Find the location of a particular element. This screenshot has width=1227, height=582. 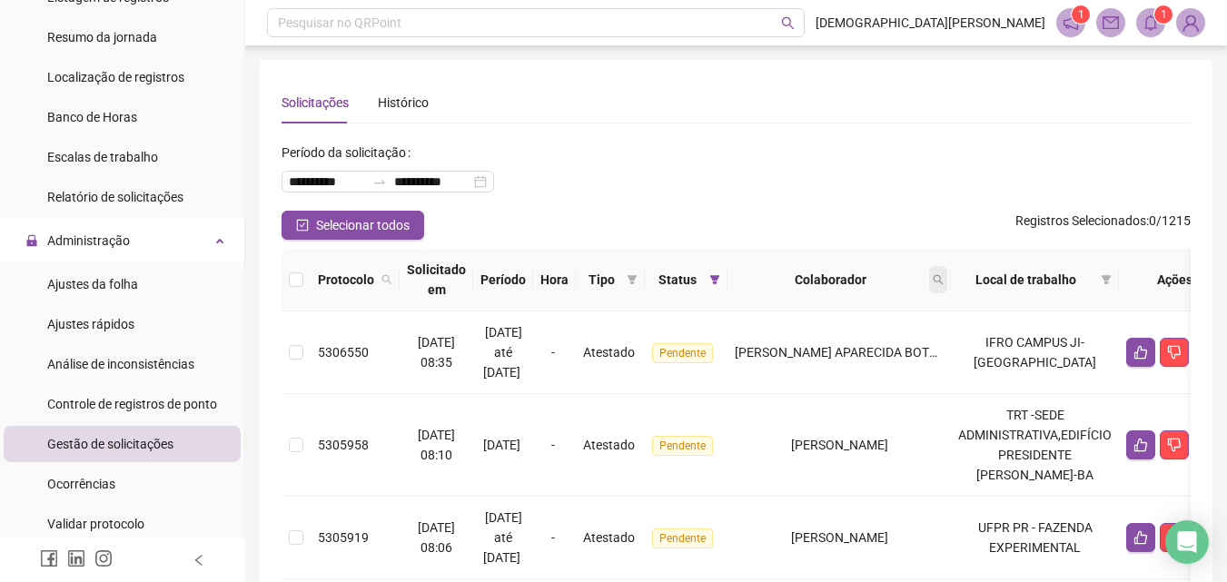

img: 69351 is located at coordinates (1191, 23).